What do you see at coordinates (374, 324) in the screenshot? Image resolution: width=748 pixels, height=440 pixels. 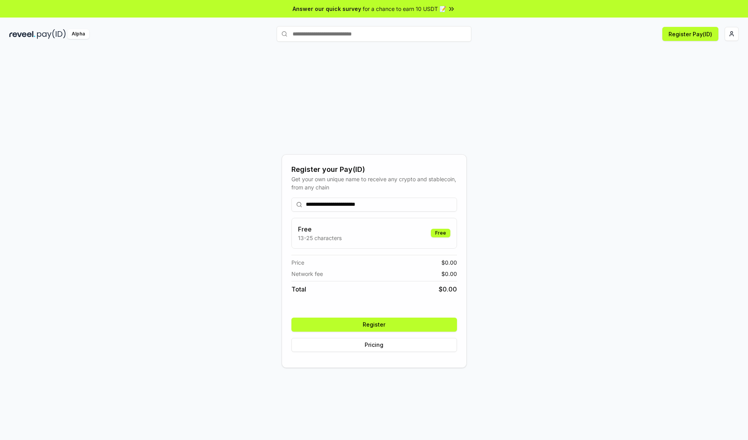 I see `button: Register` at bounding box center [374, 324].